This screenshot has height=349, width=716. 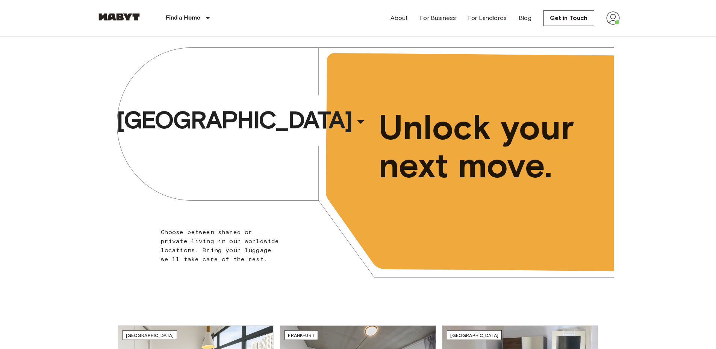 I want to click on a: For Business, so click(x=438, y=18).